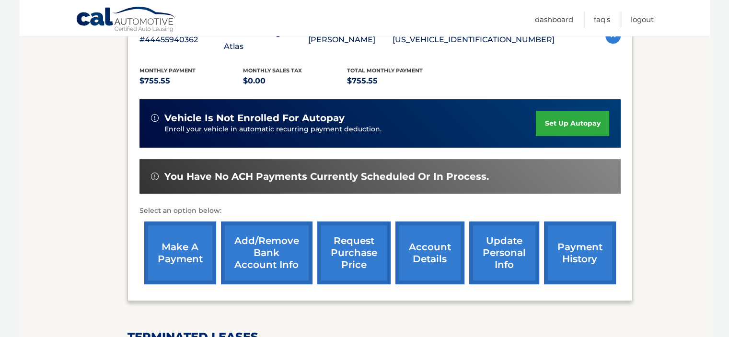 The height and width of the screenshot is (337, 729). Describe the element at coordinates (295, 81) in the screenshot. I see `p: $0.00` at that location.